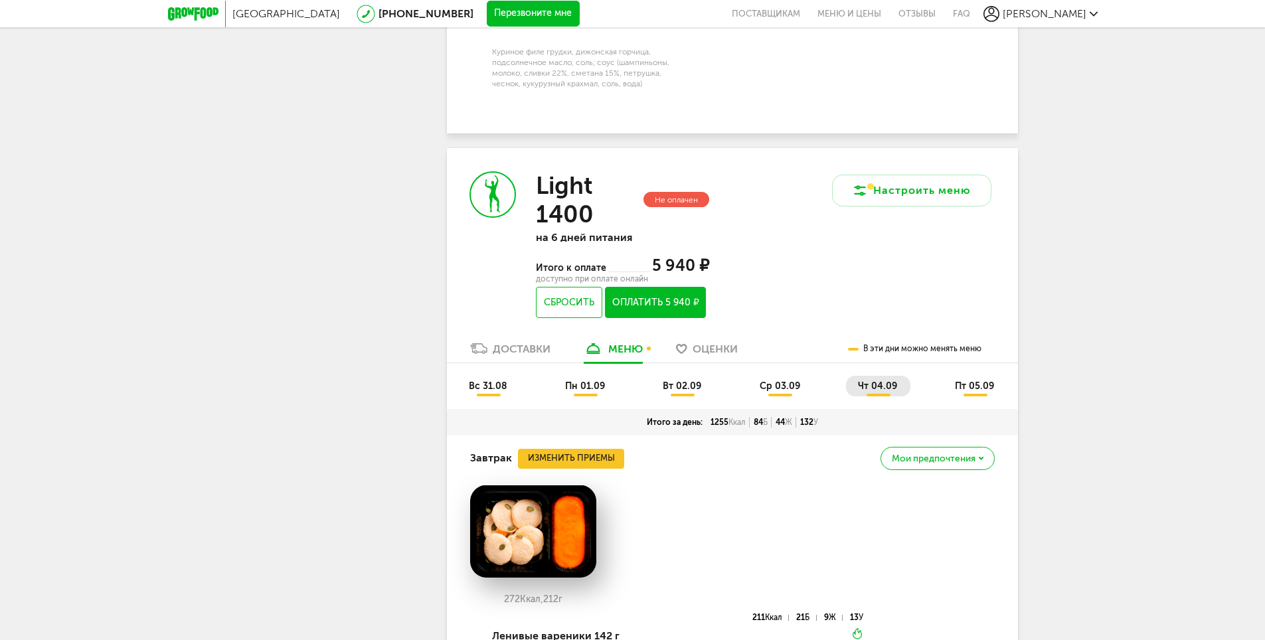 The height and width of the screenshot is (640, 1265). What do you see at coordinates (856, 617) in the screenshot?
I see `div: 13` at bounding box center [856, 617].